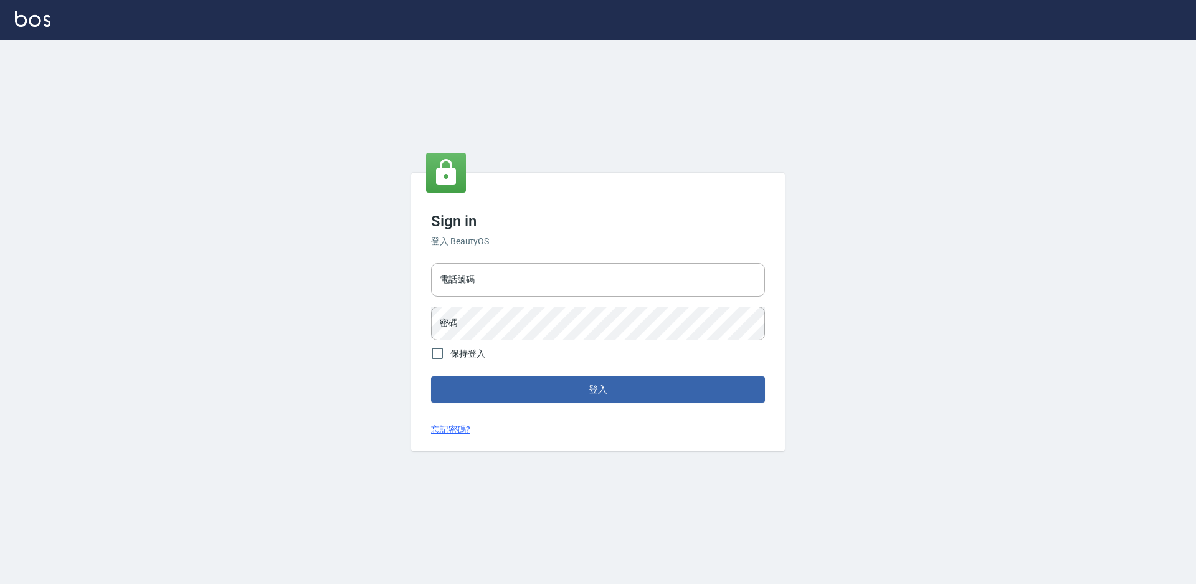  I want to click on h3: Sign in, so click(598, 221).